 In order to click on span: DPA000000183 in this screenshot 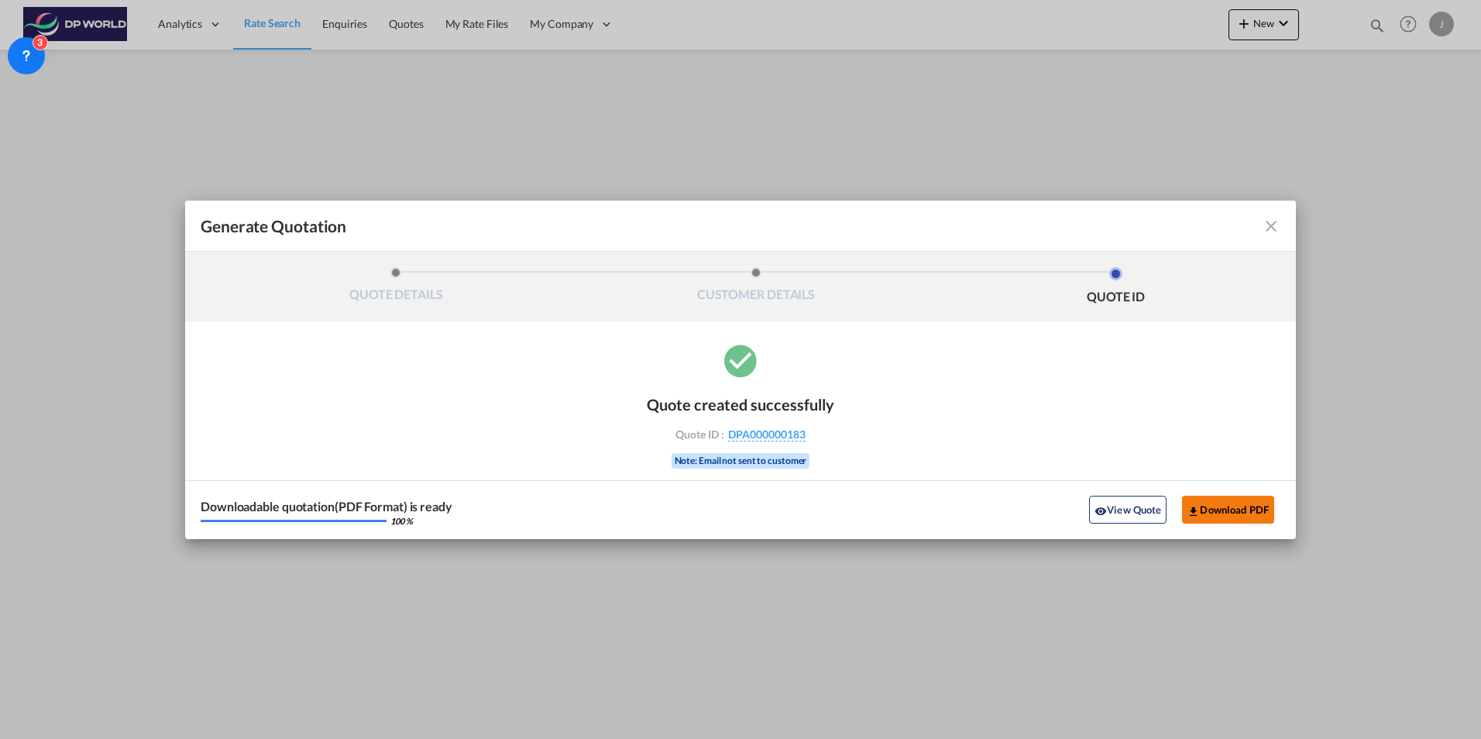, I will do `click(767, 435)`.